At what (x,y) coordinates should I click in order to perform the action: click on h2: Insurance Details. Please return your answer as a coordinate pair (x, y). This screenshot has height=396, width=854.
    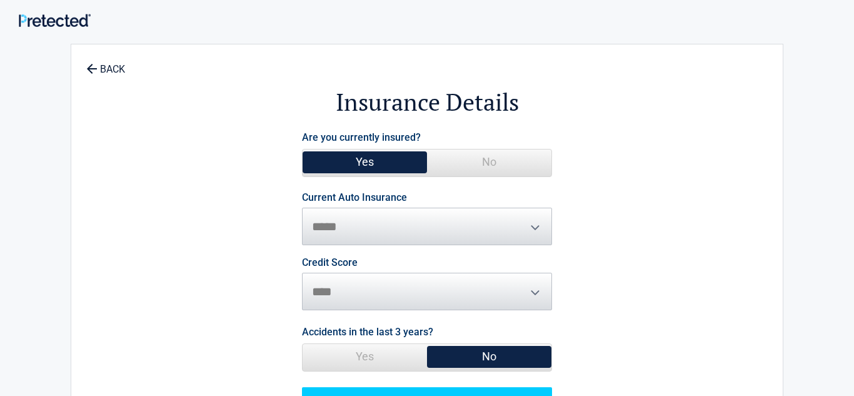
    Looking at the image, I should click on (427, 102).